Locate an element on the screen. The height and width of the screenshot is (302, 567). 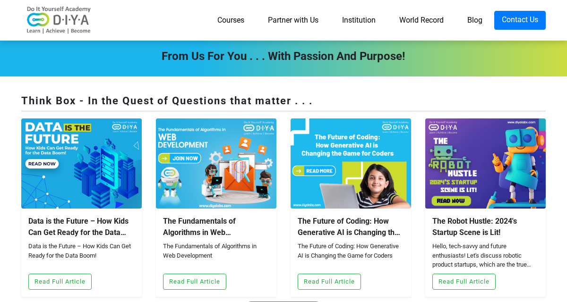
img: logo-v2.png is located at coordinates (59, 20).